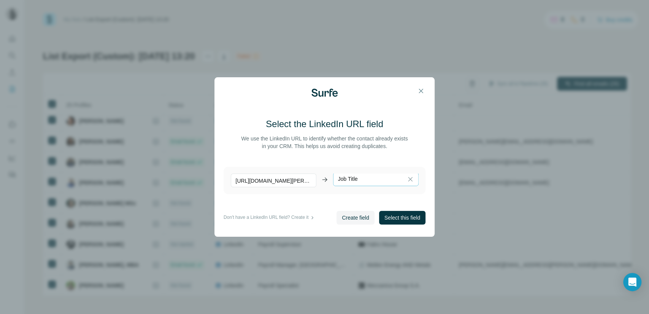  What do you see at coordinates (266, 217) in the screenshot?
I see `p: Don't have a LinkedIn URL field? Create it` at bounding box center [266, 217].